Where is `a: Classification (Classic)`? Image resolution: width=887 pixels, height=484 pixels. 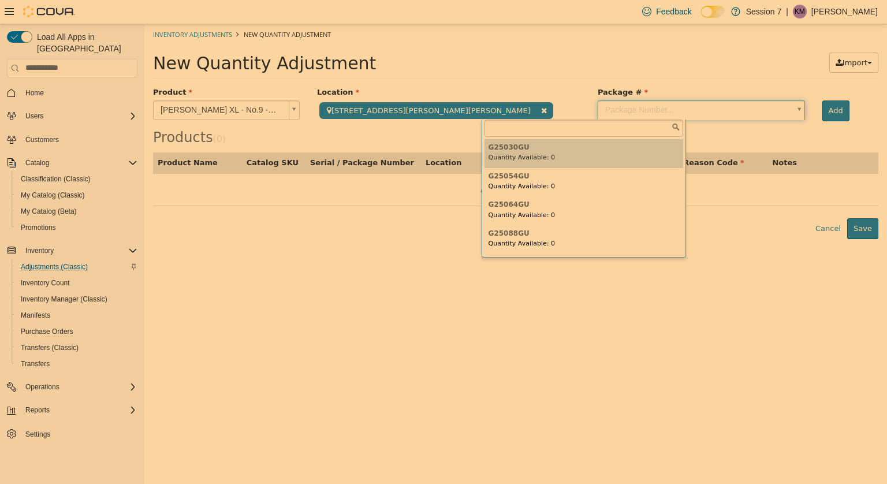
a: Classification (Classic) is located at coordinates (55, 179).